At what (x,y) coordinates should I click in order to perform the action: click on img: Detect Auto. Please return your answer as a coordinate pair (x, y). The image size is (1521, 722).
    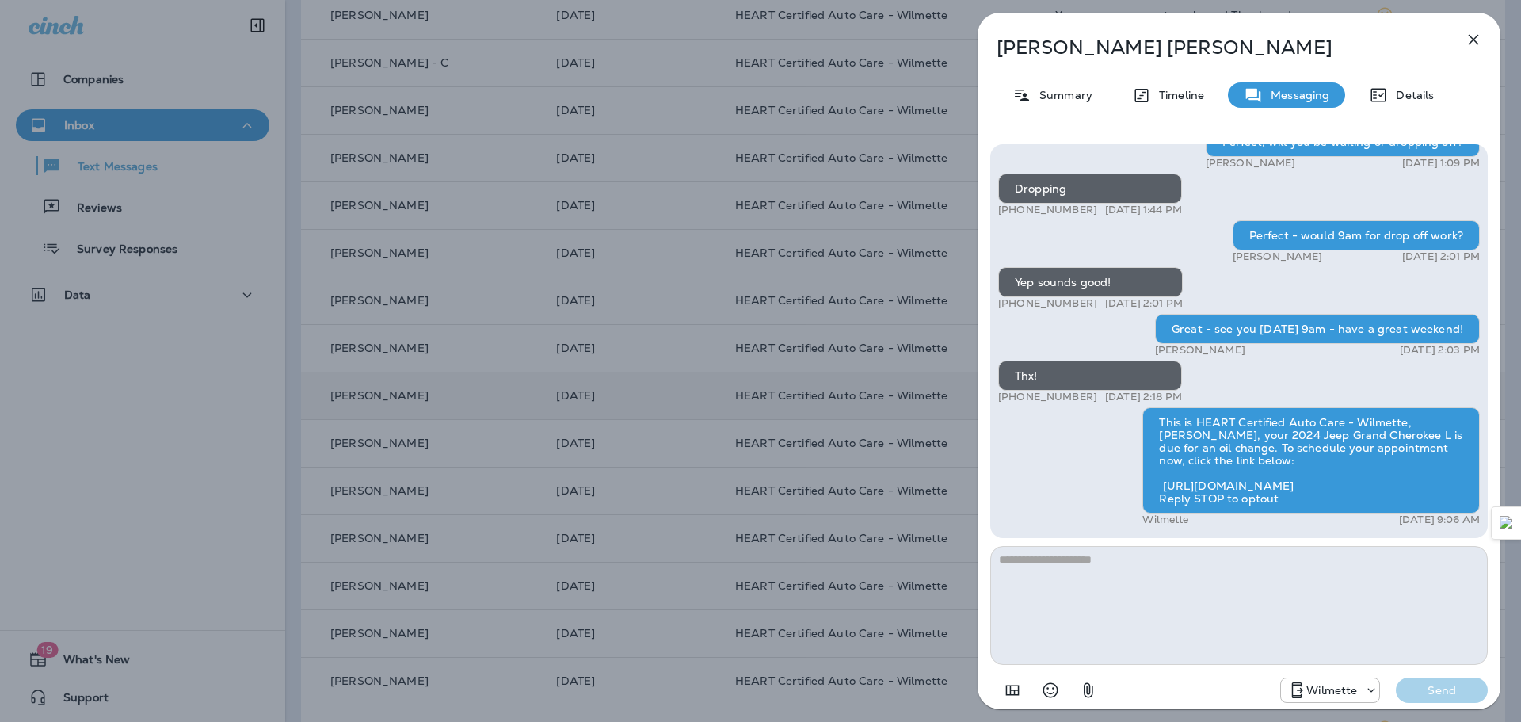
    Looking at the image, I should click on (1507, 523).